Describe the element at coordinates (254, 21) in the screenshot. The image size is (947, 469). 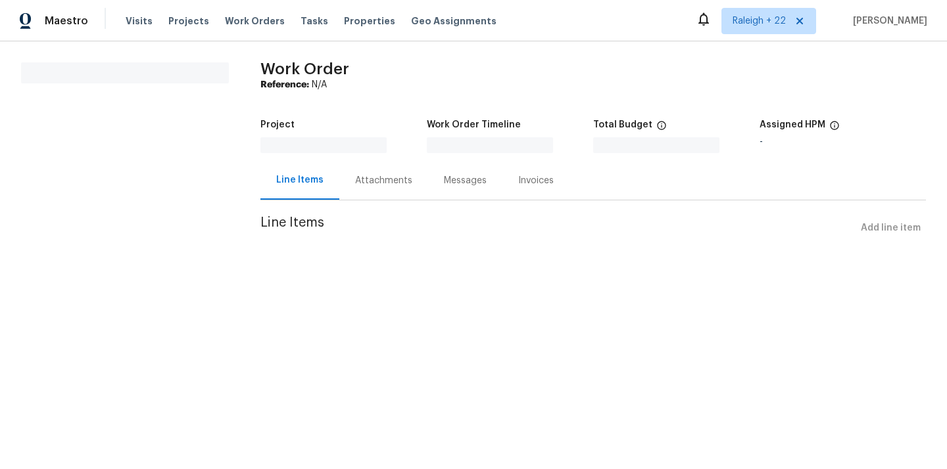
I see `span: Work Orders` at that location.